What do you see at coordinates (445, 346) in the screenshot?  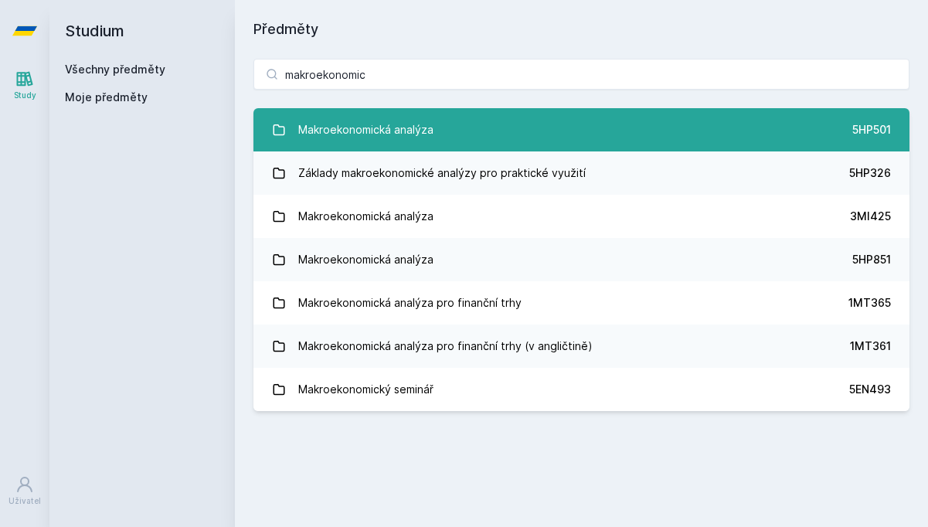 I see `div: Makroekonomická analýza pro finanční trhy (v angličtině)` at bounding box center [445, 346].